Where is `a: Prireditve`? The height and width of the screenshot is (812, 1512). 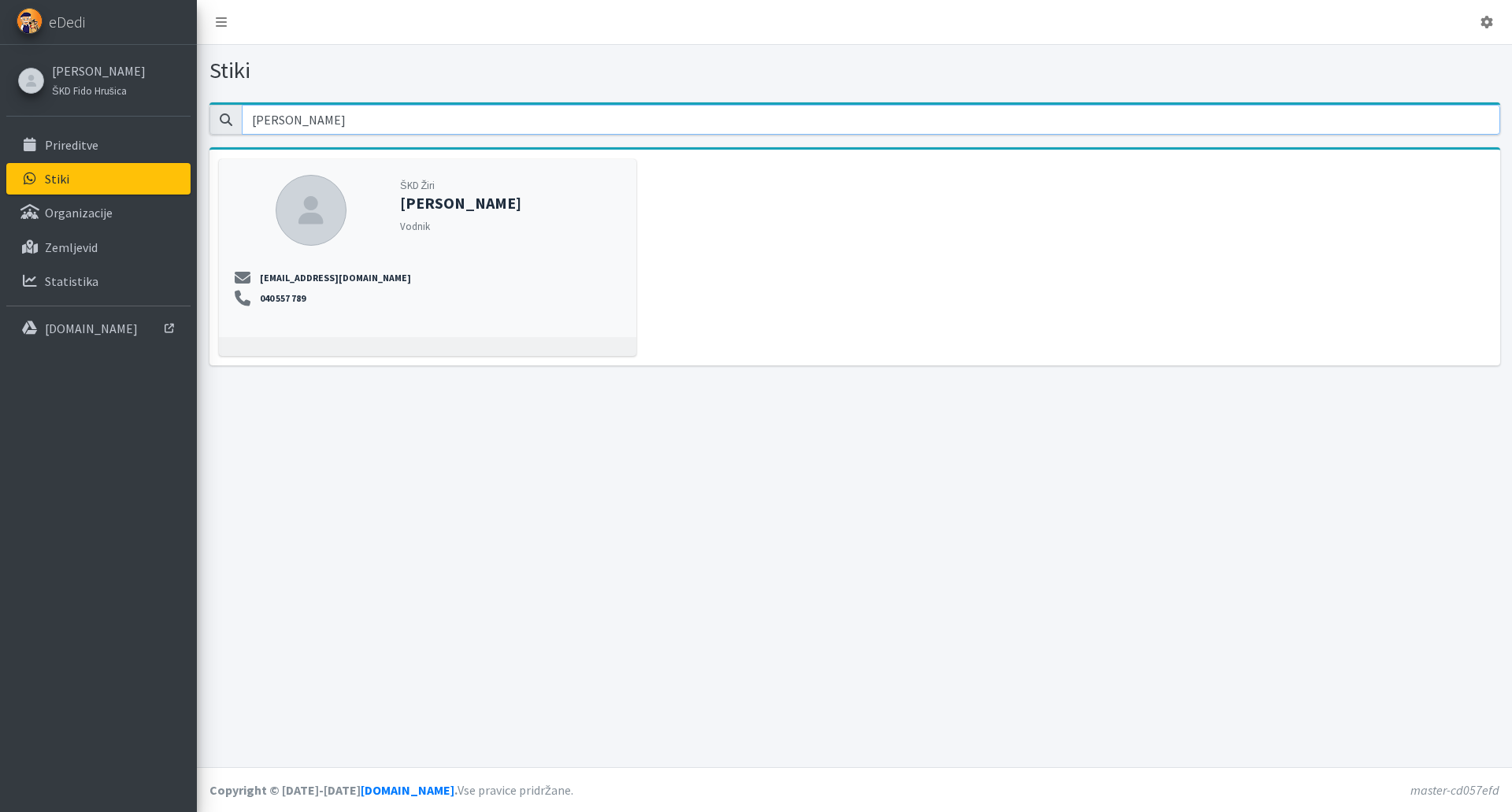 a: Prireditve is located at coordinates (98, 145).